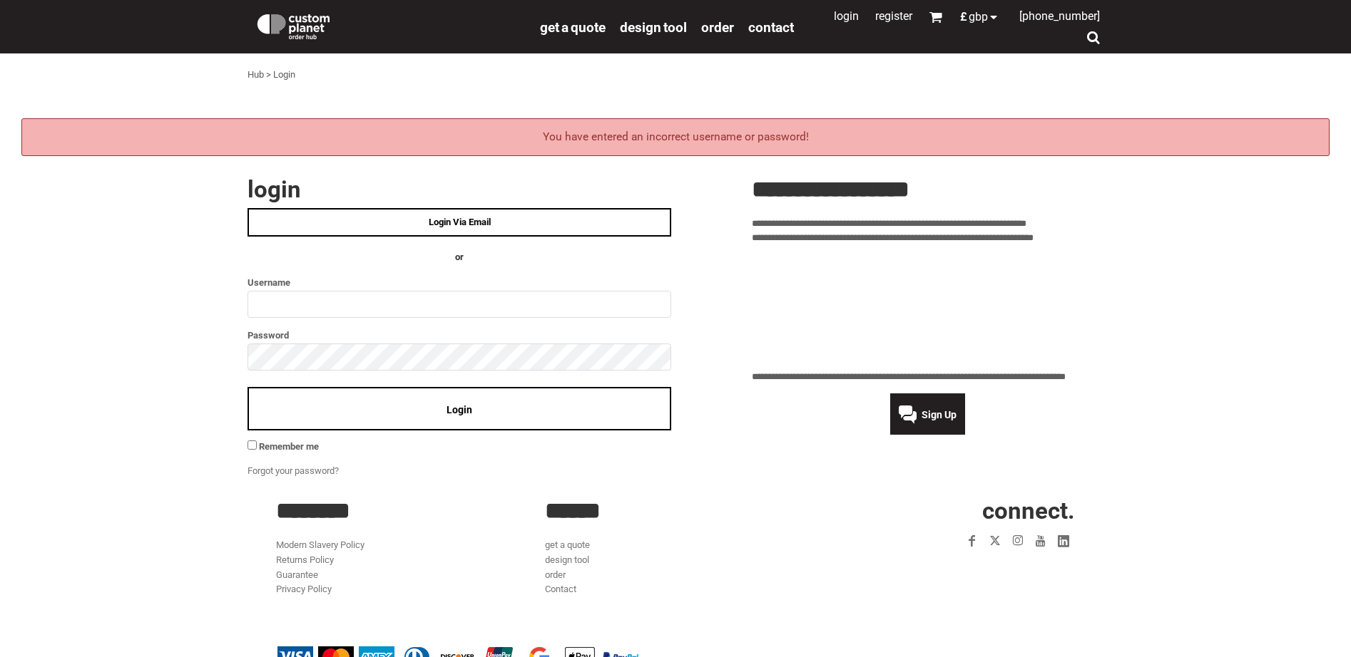 This screenshot has width=1351, height=657. What do you see at coordinates (459, 335) in the screenshot?
I see `label: Password` at bounding box center [459, 335].